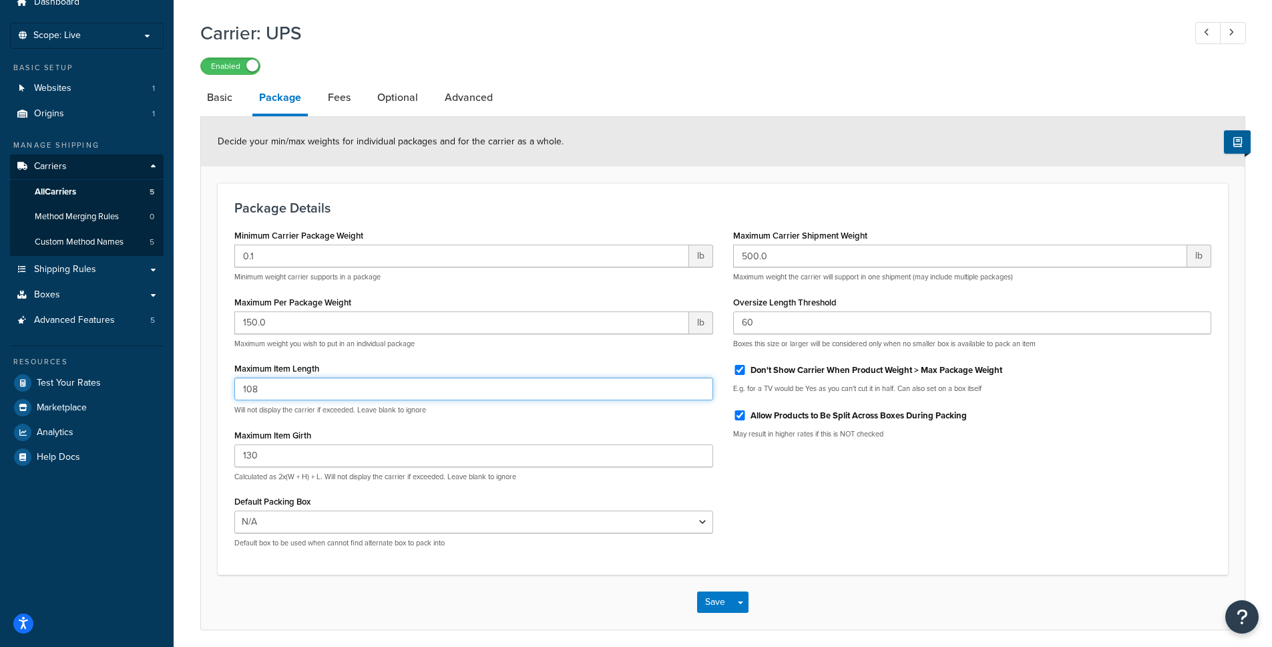 The image size is (1272, 647). What do you see at coordinates (474, 277) in the screenshot?
I see `p: Minimum weight carrier supports in a package` at bounding box center [474, 277].